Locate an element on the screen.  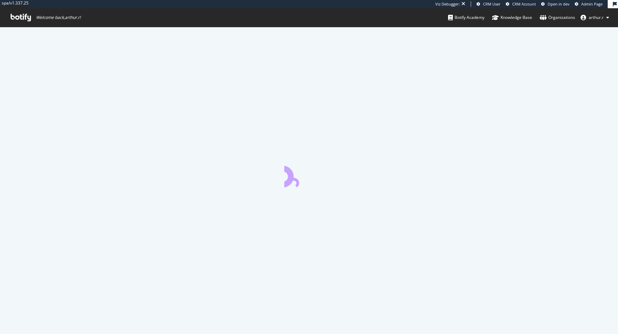
span: Admin Page is located at coordinates (592, 4).